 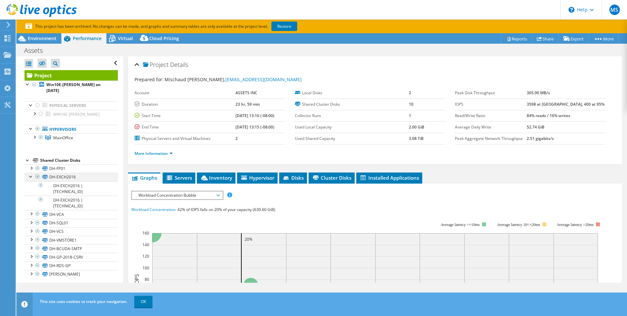 I want to click on a: DH-VCA, so click(x=71, y=214).